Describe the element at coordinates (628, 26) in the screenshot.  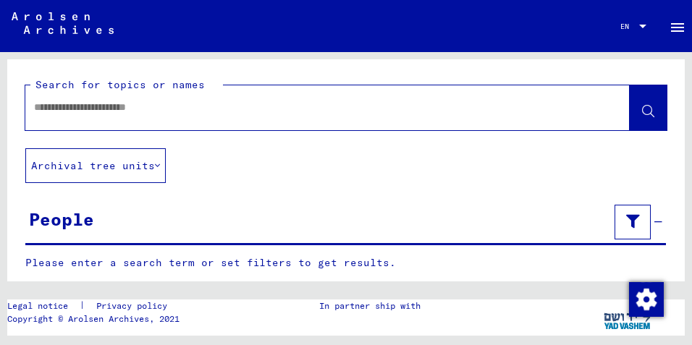
I see `span: EN` at that location.